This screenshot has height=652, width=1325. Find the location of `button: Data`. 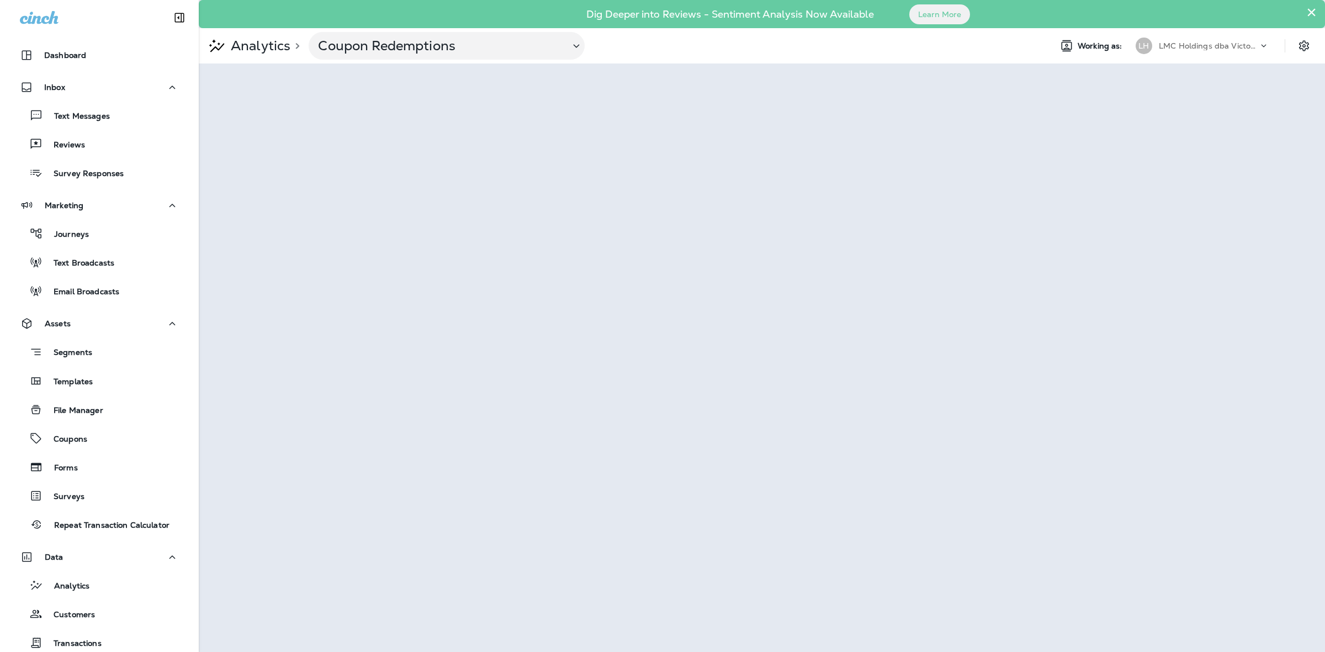

button: Data is located at coordinates (99, 557).